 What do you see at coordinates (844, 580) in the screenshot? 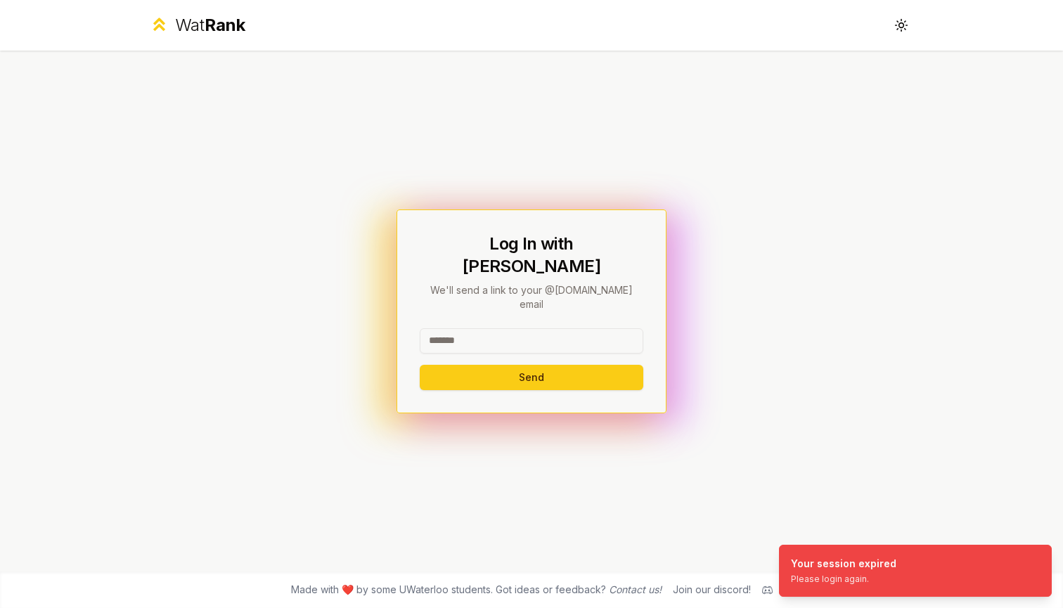
I see `div: Please login again.` at bounding box center [844, 580].